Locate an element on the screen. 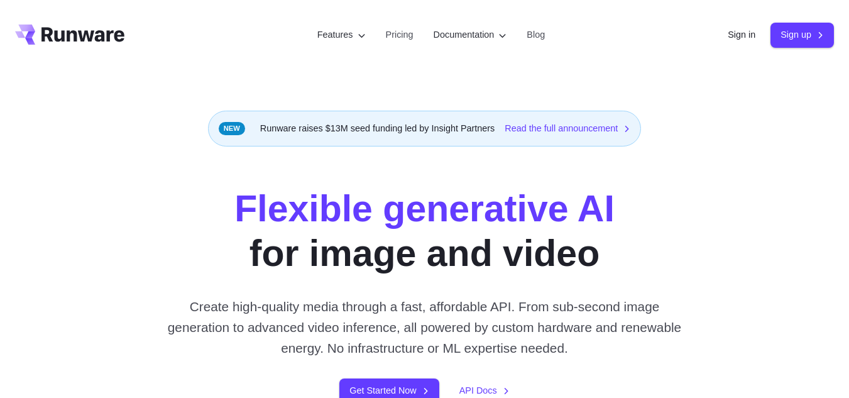 The image size is (849, 398). strong: Flexible generative AI is located at coordinates (424, 209).